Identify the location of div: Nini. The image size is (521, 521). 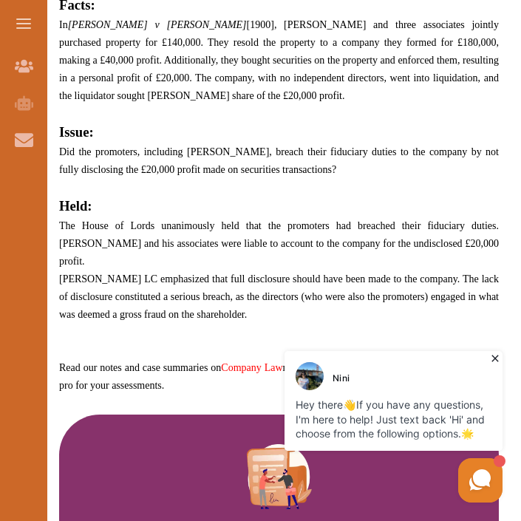
(174, 32).